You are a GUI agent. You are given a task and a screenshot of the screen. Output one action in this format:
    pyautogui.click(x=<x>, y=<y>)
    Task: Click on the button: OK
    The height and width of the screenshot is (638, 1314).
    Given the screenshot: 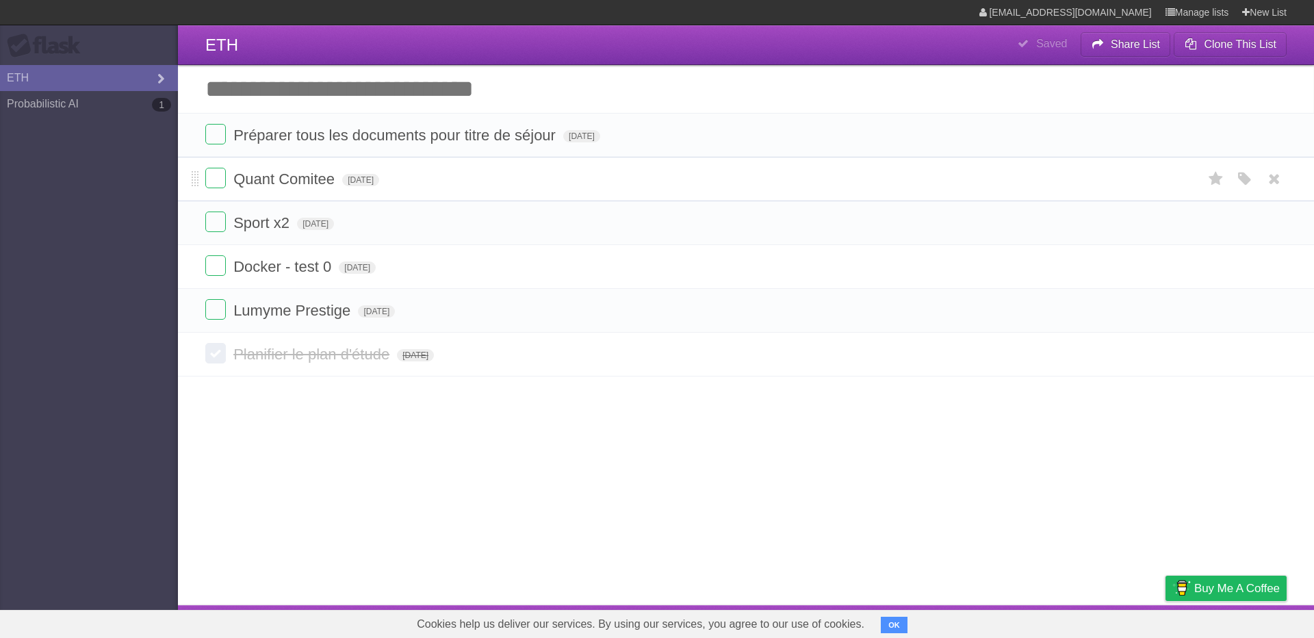 What is the action you would take?
    pyautogui.click(x=894, y=625)
    